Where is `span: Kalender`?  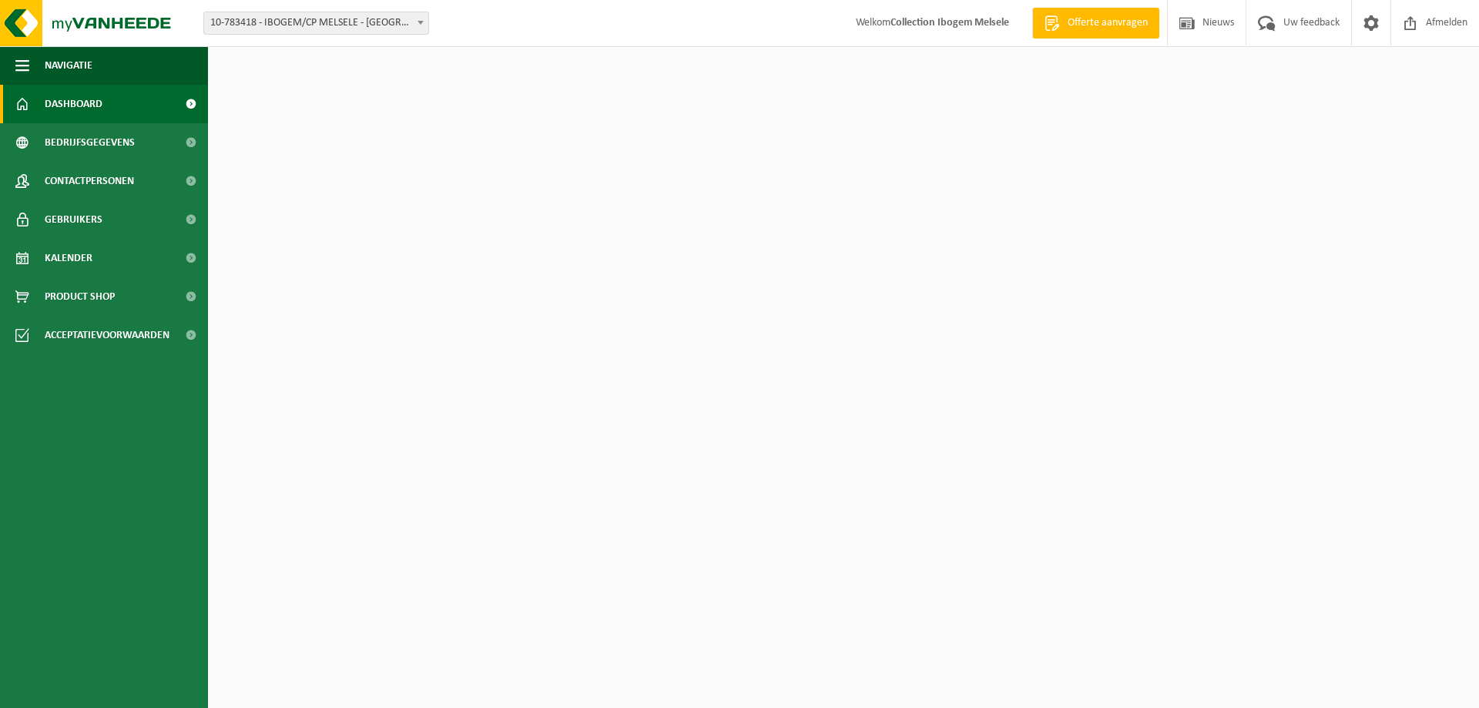
span: Kalender is located at coordinates (69, 258).